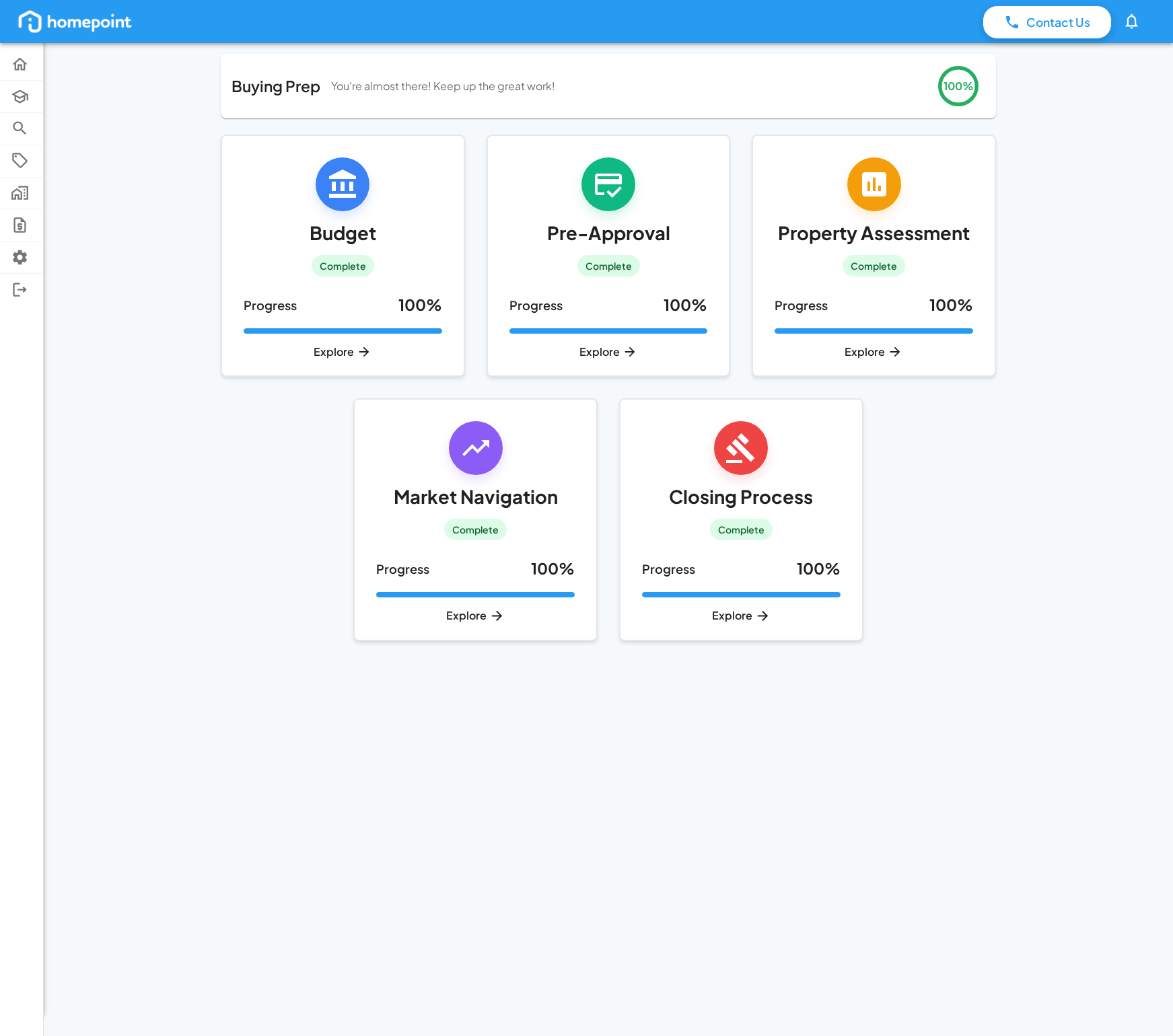 This screenshot has height=1036, width=1173. What do you see at coordinates (1058, 22) in the screenshot?
I see `p: Contact Us` at bounding box center [1058, 22].